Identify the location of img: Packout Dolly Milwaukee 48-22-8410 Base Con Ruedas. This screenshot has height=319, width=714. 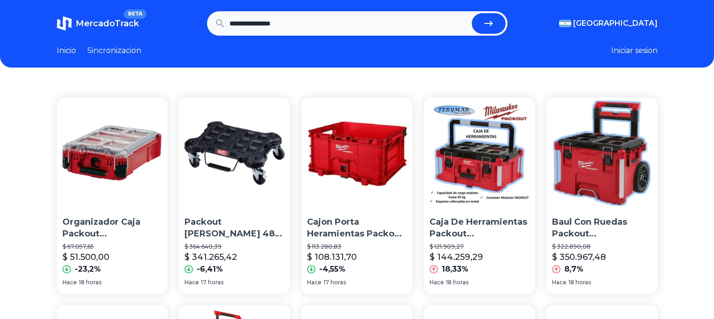
(234, 153).